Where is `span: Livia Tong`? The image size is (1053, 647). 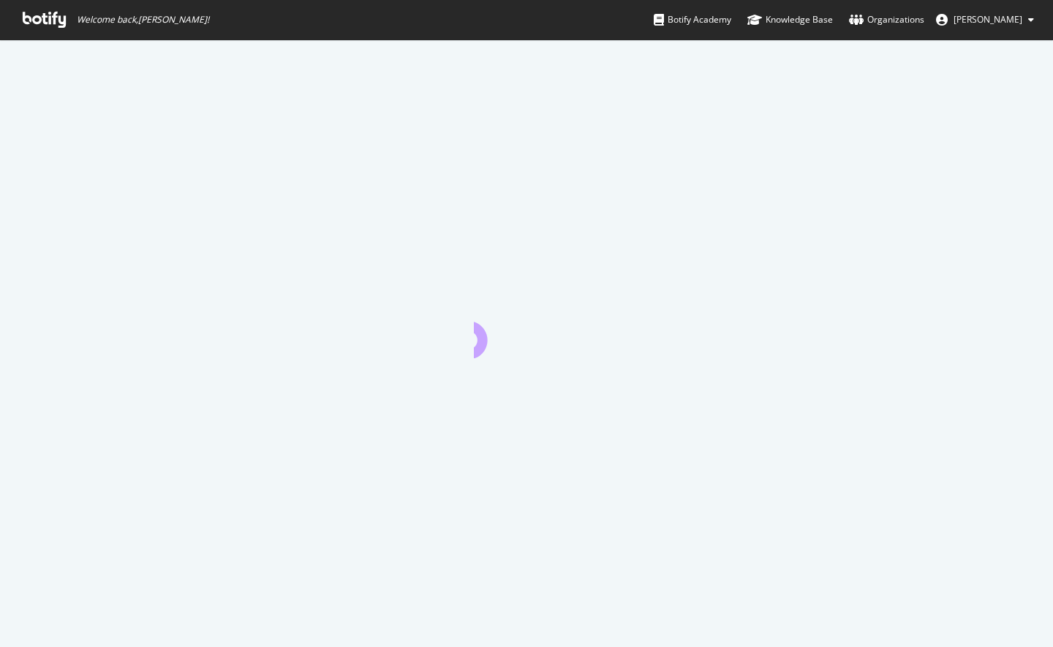 span: Livia Tong is located at coordinates (988, 19).